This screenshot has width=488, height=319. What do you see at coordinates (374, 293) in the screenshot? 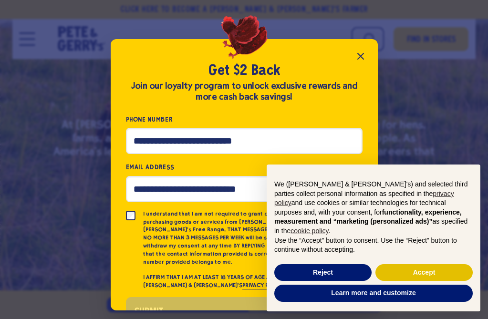
I see `button: Learn more and customize` at bounding box center [374, 293].